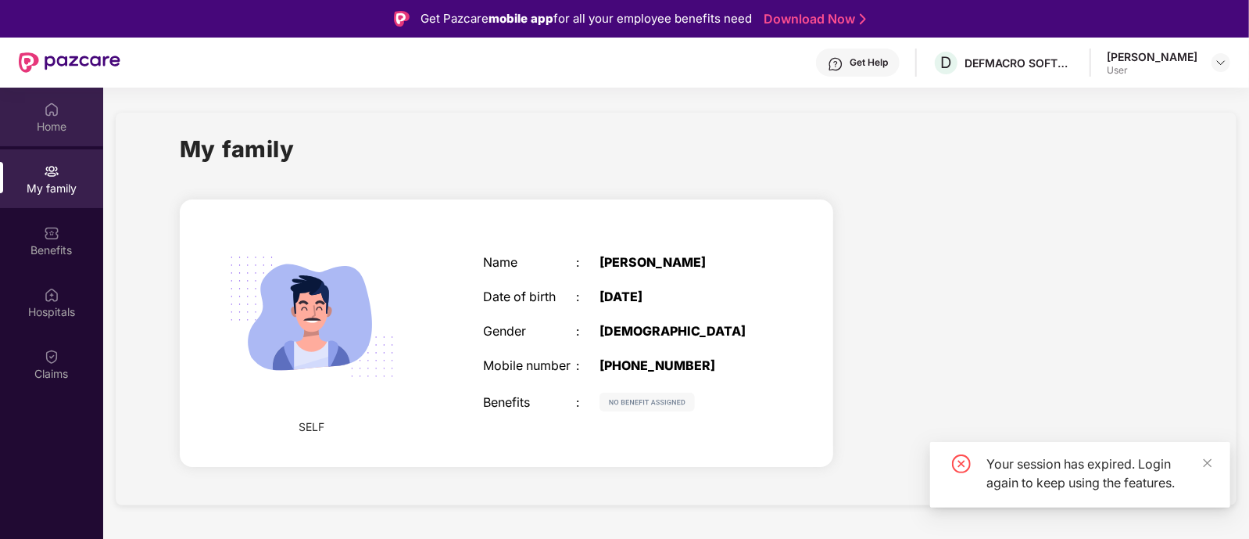 The image size is (1249, 539). Describe the element at coordinates (869, 63) in the screenshot. I see `div: Get Help` at that location.